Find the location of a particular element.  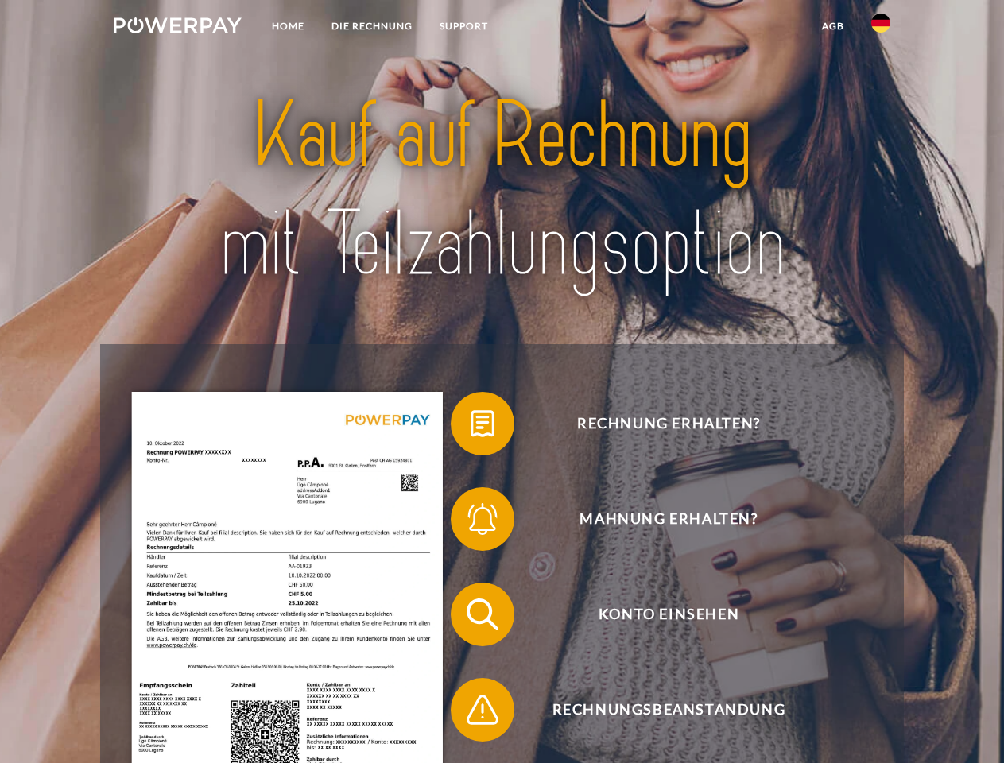

img: qb_bill.svg is located at coordinates (483, 424).